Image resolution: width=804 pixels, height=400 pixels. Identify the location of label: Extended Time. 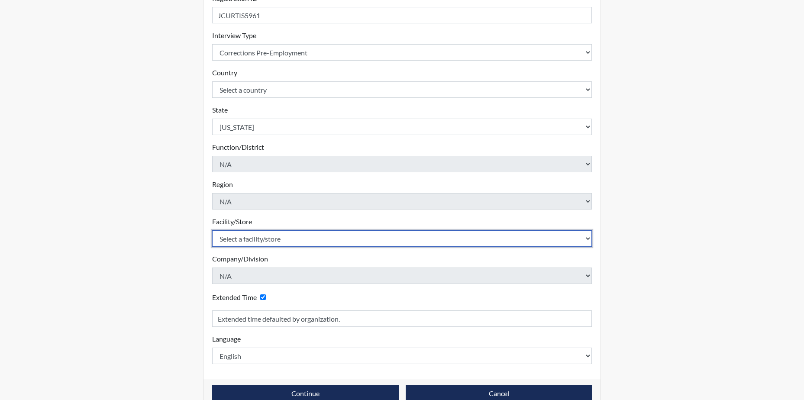
(234, 298).